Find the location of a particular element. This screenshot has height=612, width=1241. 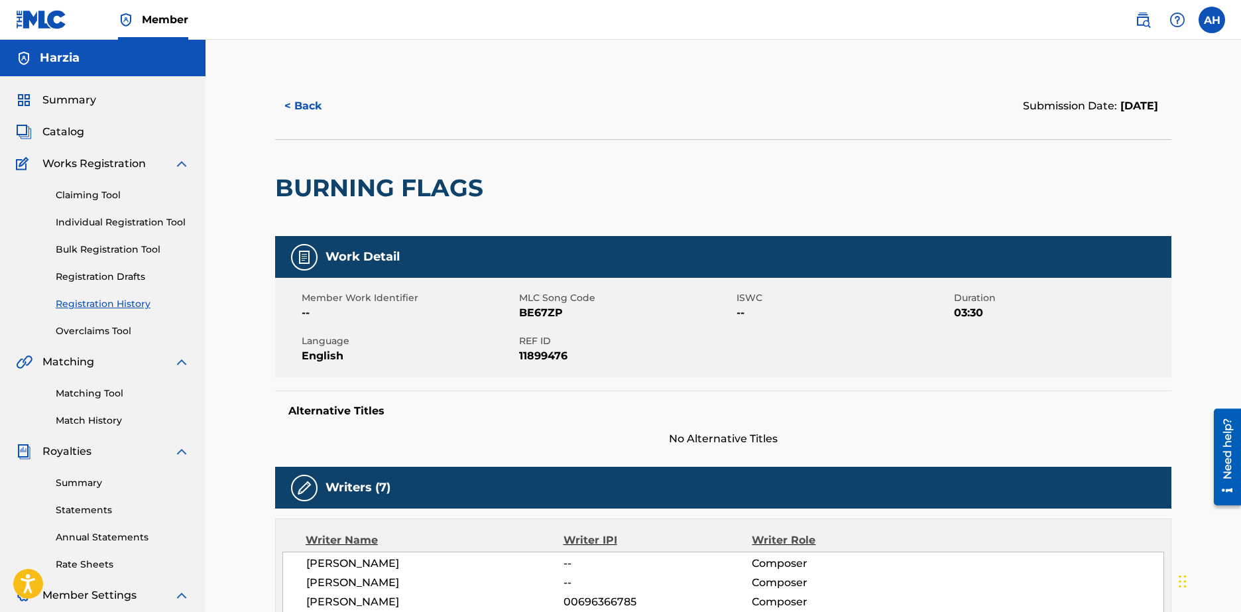

span: Duration is located at coordinates (1061, 298).